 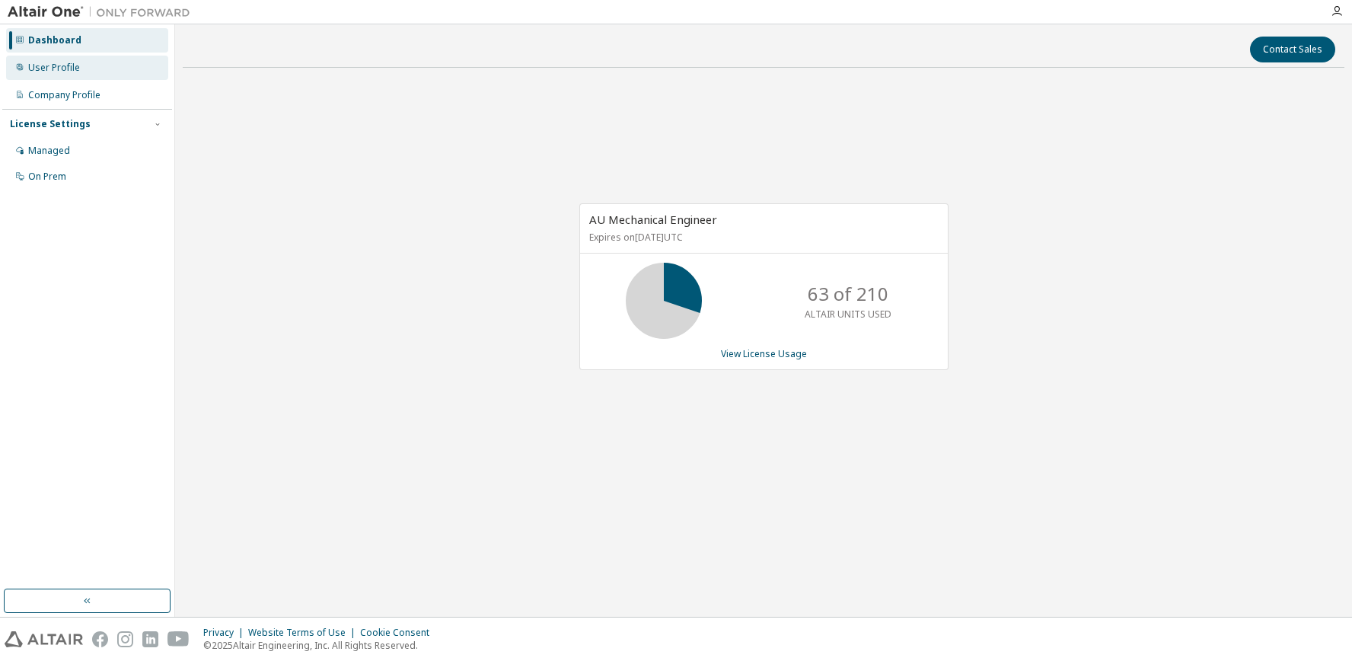 What do you see at coordinates (763, 353) in the screenshot?
I see `a: View License Usage` at bounding box center [763, 353].